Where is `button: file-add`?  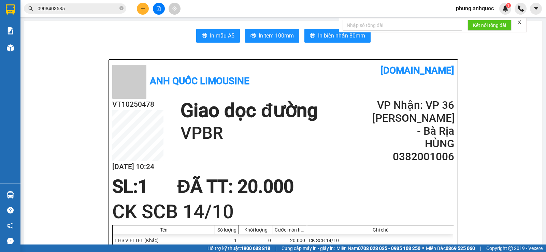 button: file-add is located at coordinates (159, 9).